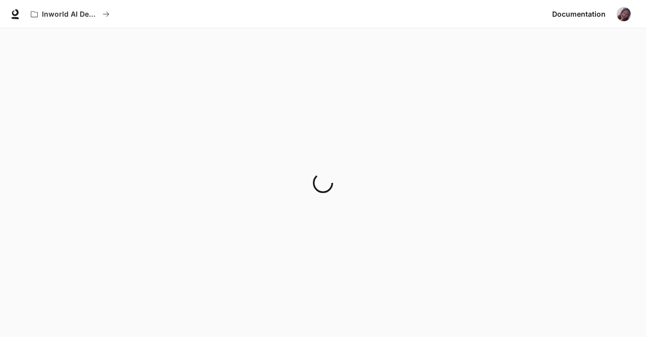 The height and width of the screenshot is (337, 646). Describe the element at coordinates (70, 14) in the screenshot. I see `p: Inworld AI Demos` at that location.